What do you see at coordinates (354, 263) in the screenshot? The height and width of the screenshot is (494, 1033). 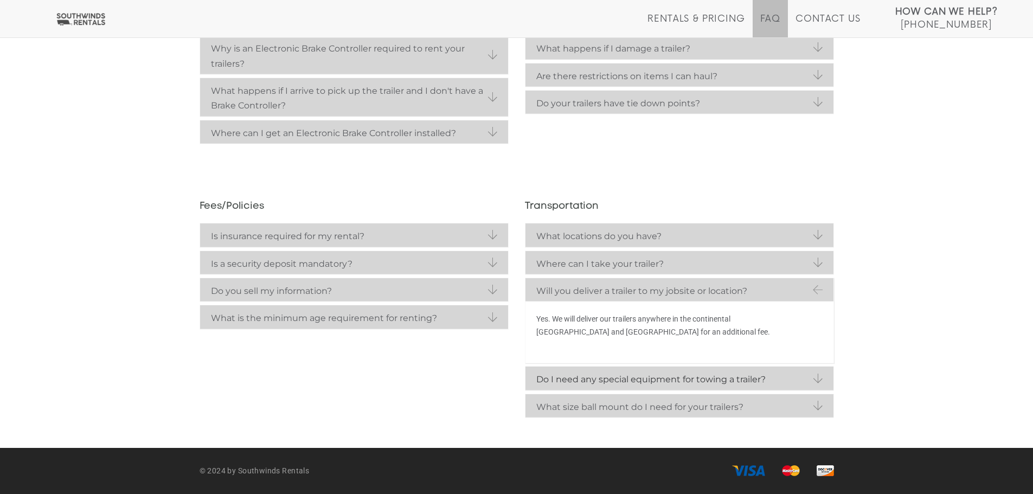 I see `strong: Is a security deposit mandatory?` at bounding box center [354, 263].